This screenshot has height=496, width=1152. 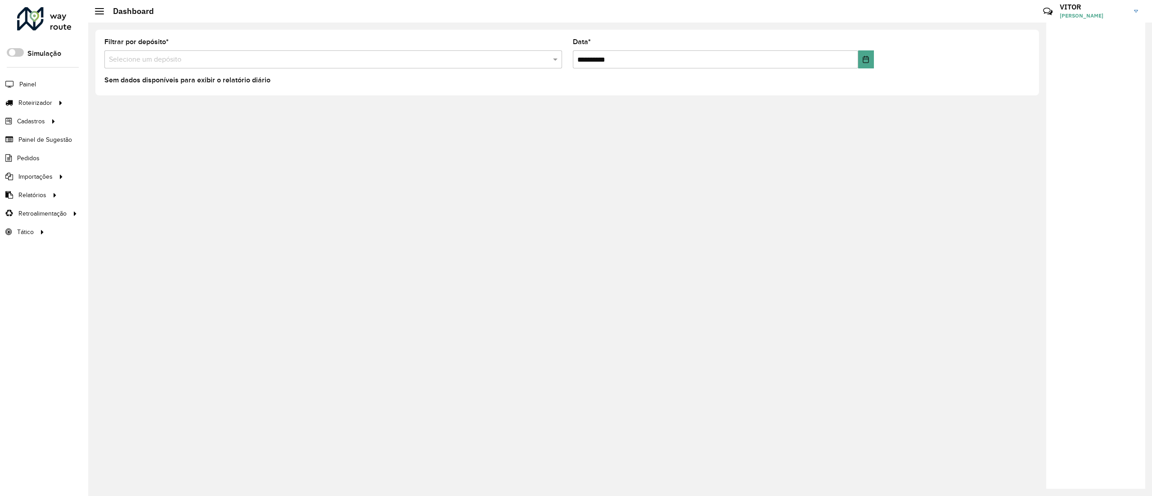 I want to click on label: Data, so click(x=582, y=42).